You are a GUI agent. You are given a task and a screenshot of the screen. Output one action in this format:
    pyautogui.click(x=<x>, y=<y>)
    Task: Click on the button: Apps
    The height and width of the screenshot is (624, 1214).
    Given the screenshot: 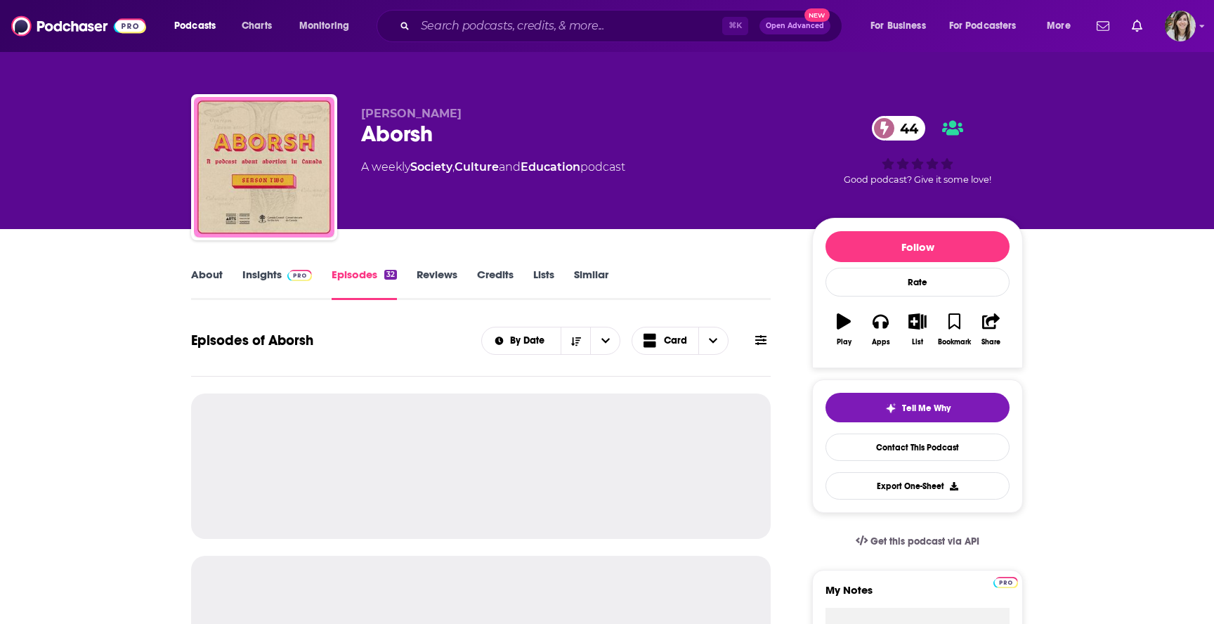 What is the action you would take?
    pyautogui.click(x=880, y=329)
    